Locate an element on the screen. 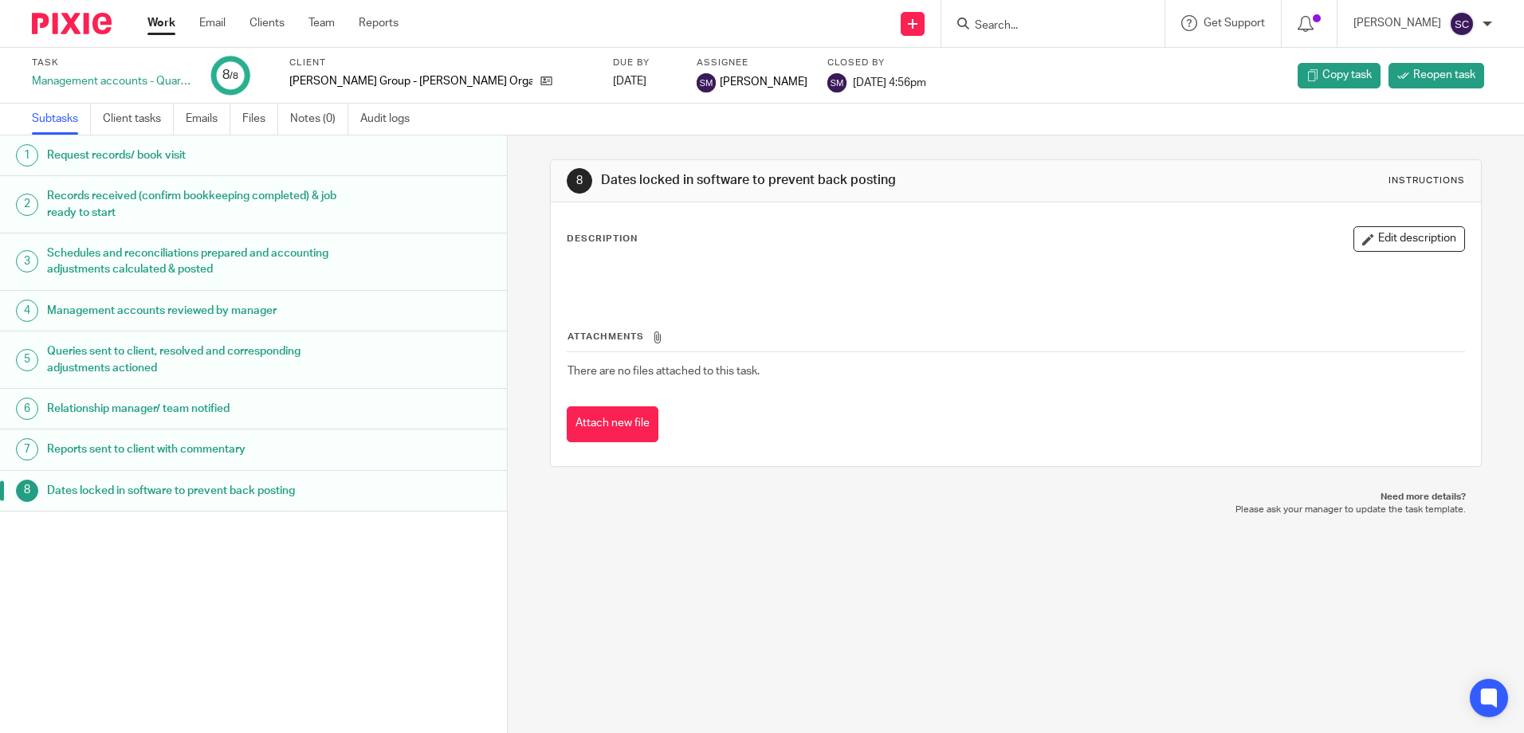 The width and height of the screenshot is (1524, 733). label: Client is located at coordinates (441, 63).